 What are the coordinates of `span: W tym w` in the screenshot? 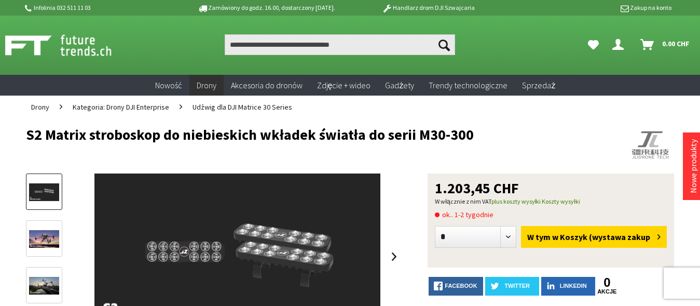 It's located at (543, 237).